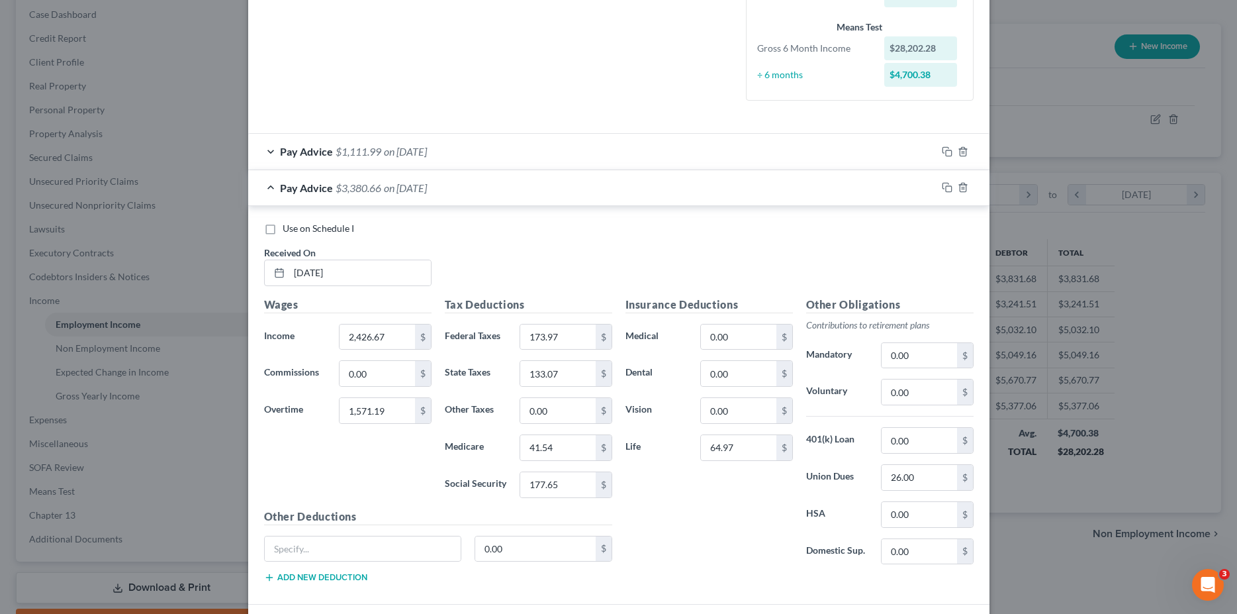 The width and height of the screenshot is (1237, 614). Describe the element at coordinates (837, 440) in the screenshot. I see `label: 401(k) Loan` at that location.